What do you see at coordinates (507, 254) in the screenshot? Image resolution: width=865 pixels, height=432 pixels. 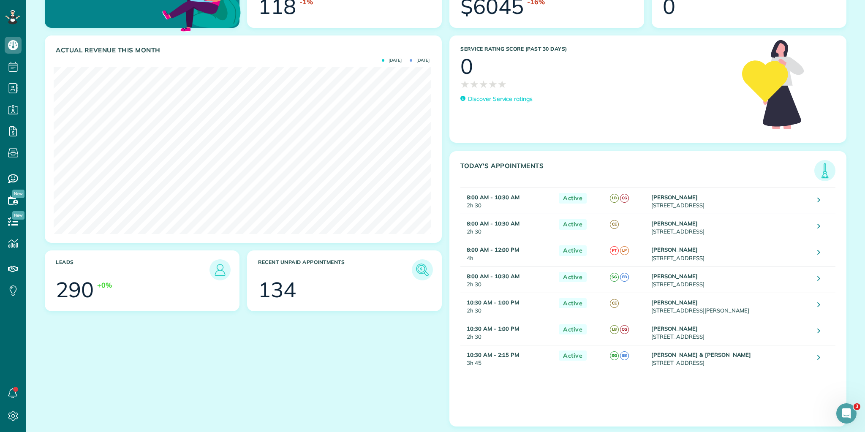 I see `td: 4h` at bounding box center [507, 254].